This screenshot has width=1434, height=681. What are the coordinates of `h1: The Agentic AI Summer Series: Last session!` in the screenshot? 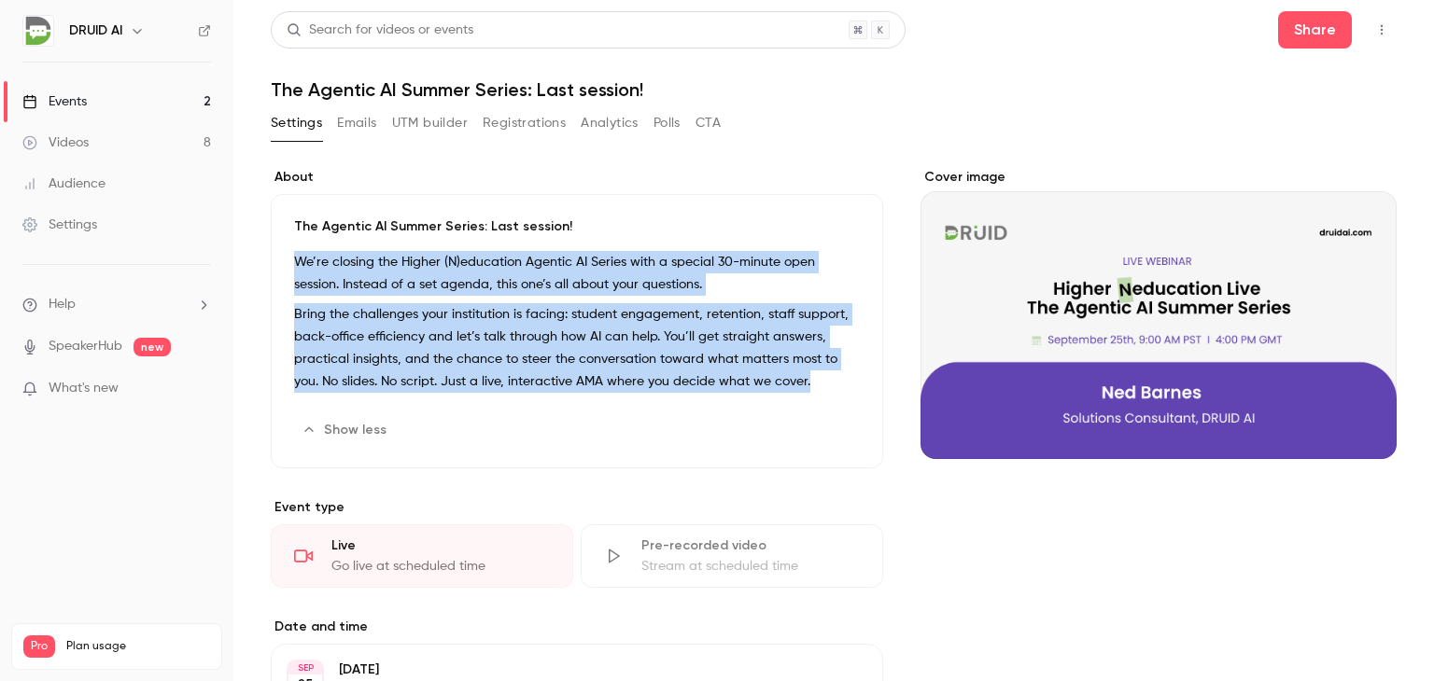 It's located at (834, 90).